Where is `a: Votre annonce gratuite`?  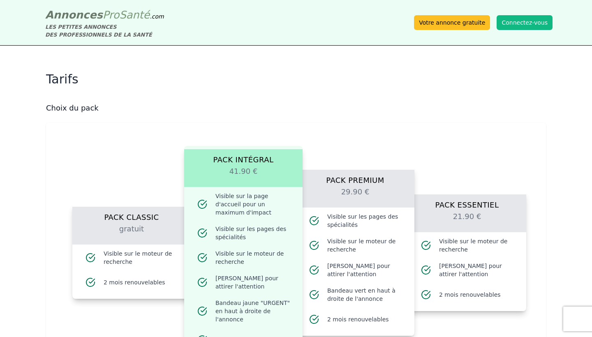 a: Votre annonce gratuite is located at coordinates (452, 23).